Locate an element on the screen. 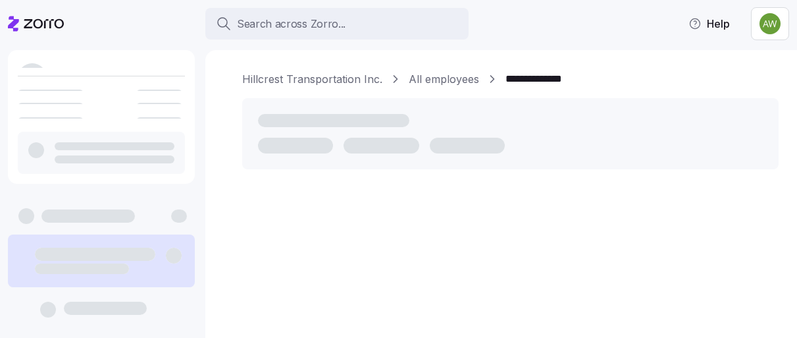 The height and width of the screenshot is (338, 797). button: Help is located at coordinates (709, 24).